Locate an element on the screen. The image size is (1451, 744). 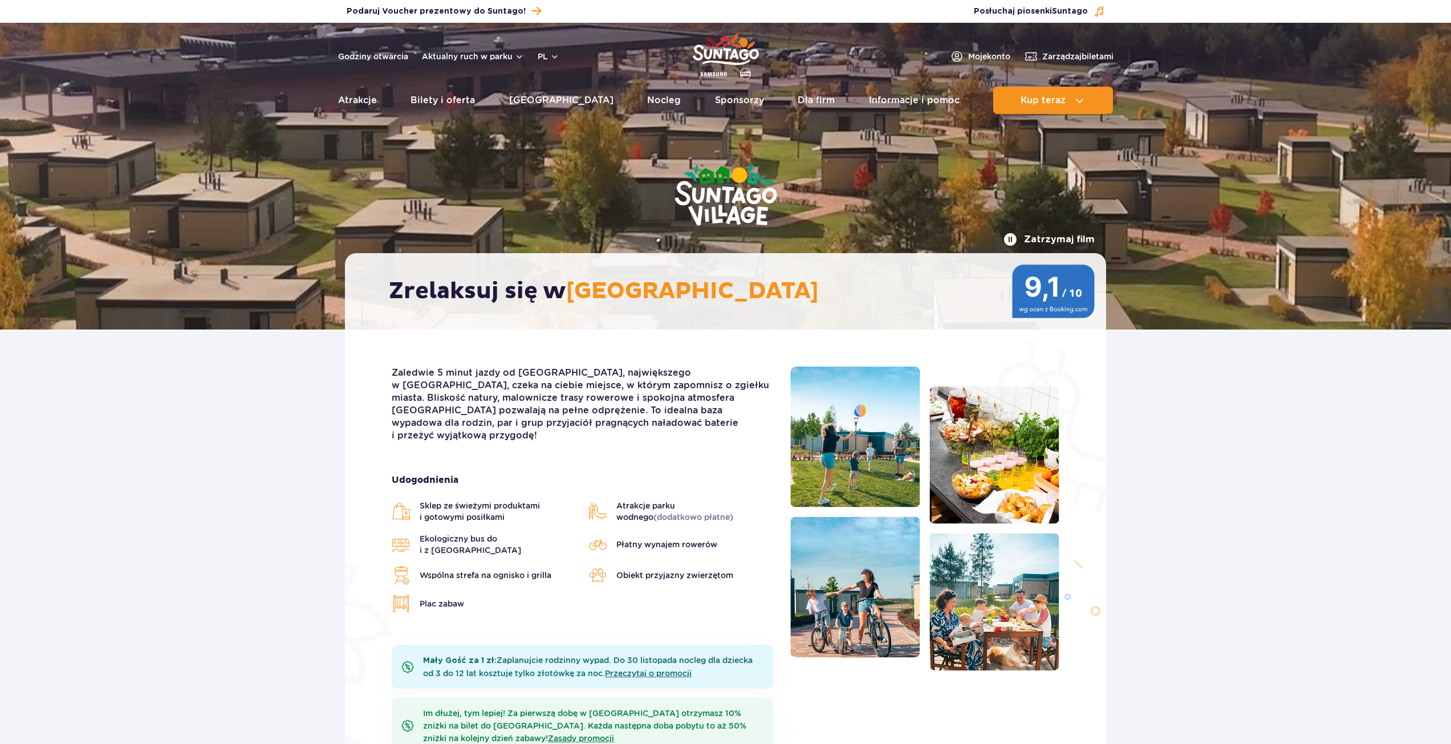
a: Przeczytaj o promocji is located at coordinates (648, 673).